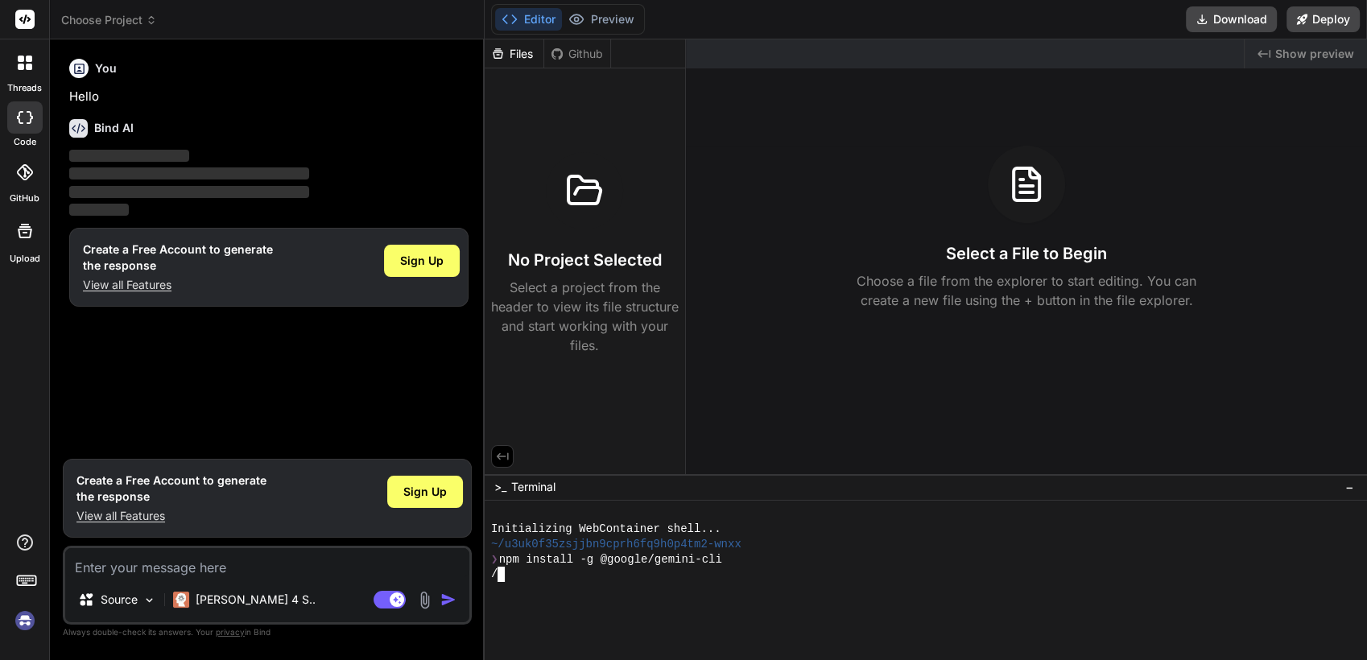 This screenshot has height=660, width=1367. Describe the element at coordinates (24, 198) in the screenshot. I see `label: GitHub` at that location.